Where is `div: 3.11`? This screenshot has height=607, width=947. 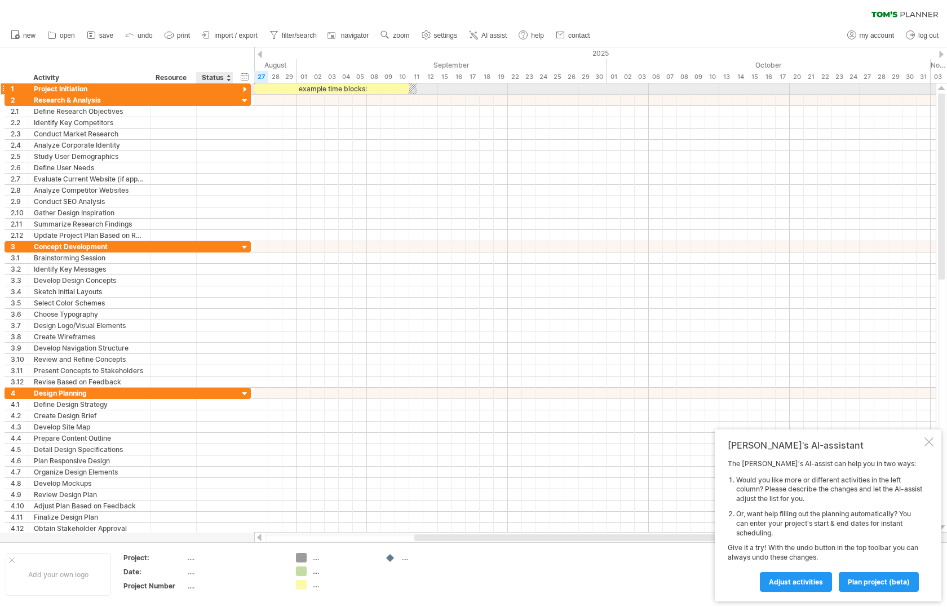 div: 3.11 is located at coordinates (19, 370).